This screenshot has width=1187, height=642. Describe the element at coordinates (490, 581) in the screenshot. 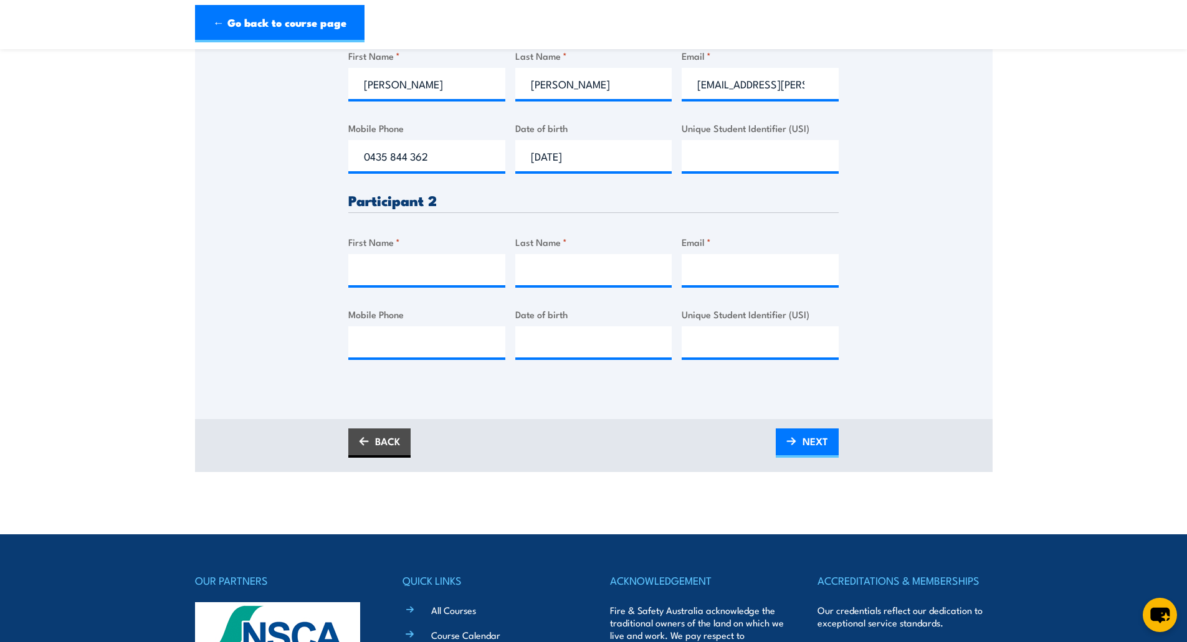

I see `h4: QUICK LINKS` at that location.